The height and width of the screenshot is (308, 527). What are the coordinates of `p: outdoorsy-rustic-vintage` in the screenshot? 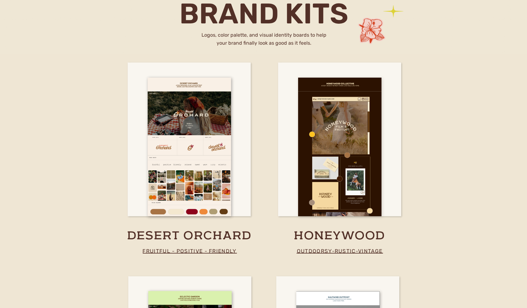 It's located at (340, 251).